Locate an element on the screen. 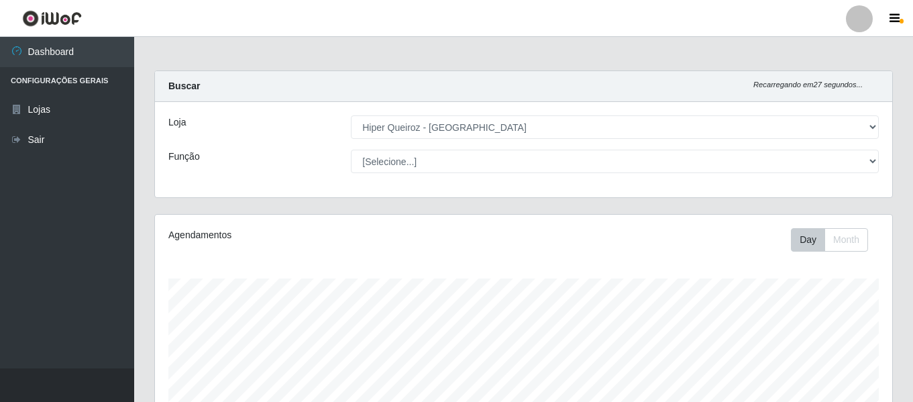  img: CoreUI Logo is located at coordinates (52, 18).